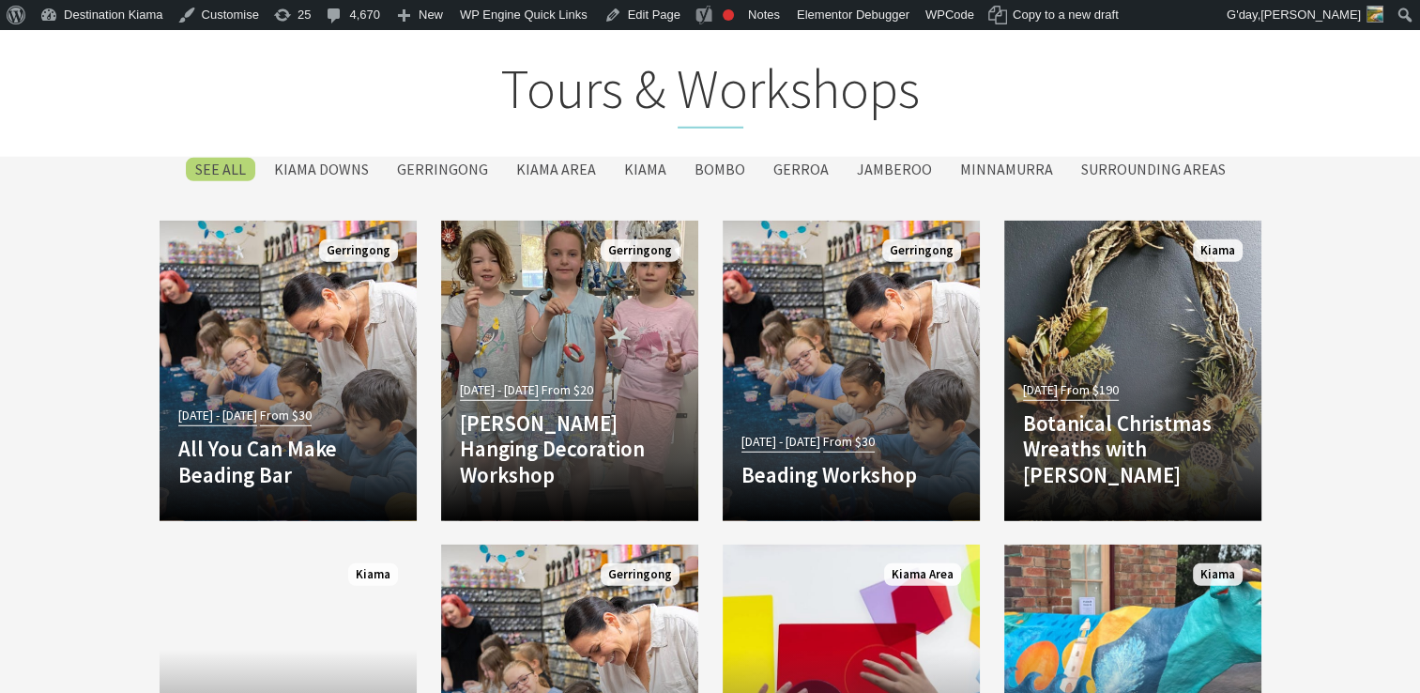  What do you see at coordinates (567, 390) in the screenshot?
I see `span: From $20` at bounding box center [567, 390].